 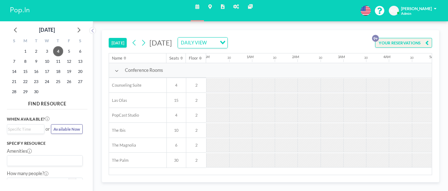 I want to click on span: Wednesday, September 3, 2025, so click(x=47, y=51).